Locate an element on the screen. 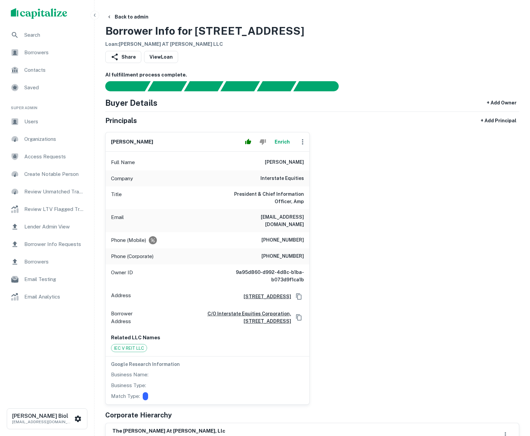 The height and width of the screenshot is (436, 530). h5: Corporate Hierarchy is located at coordinates (138, 416).